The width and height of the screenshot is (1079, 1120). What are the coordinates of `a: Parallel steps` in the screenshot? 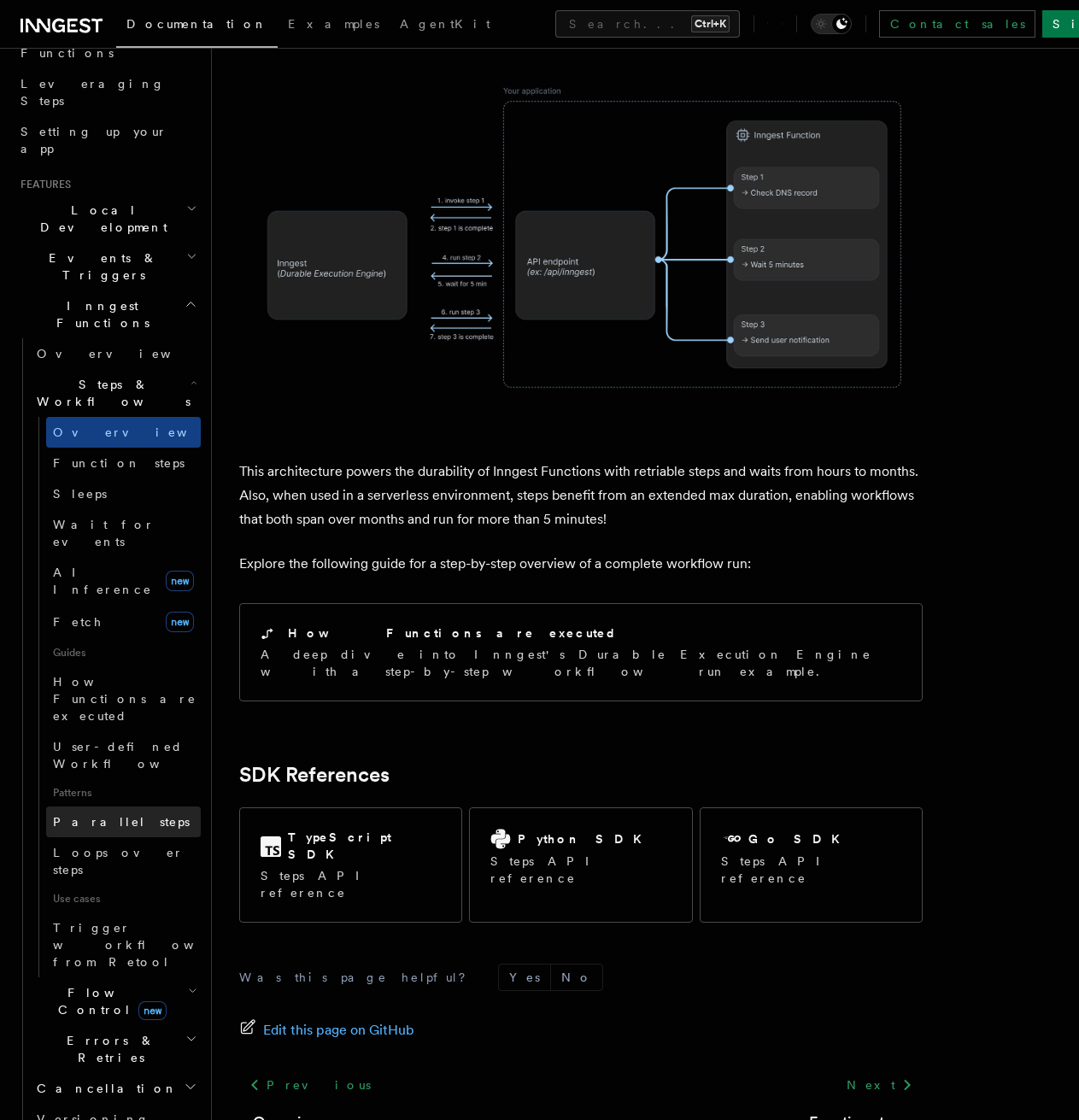 It's located at (123, 822).